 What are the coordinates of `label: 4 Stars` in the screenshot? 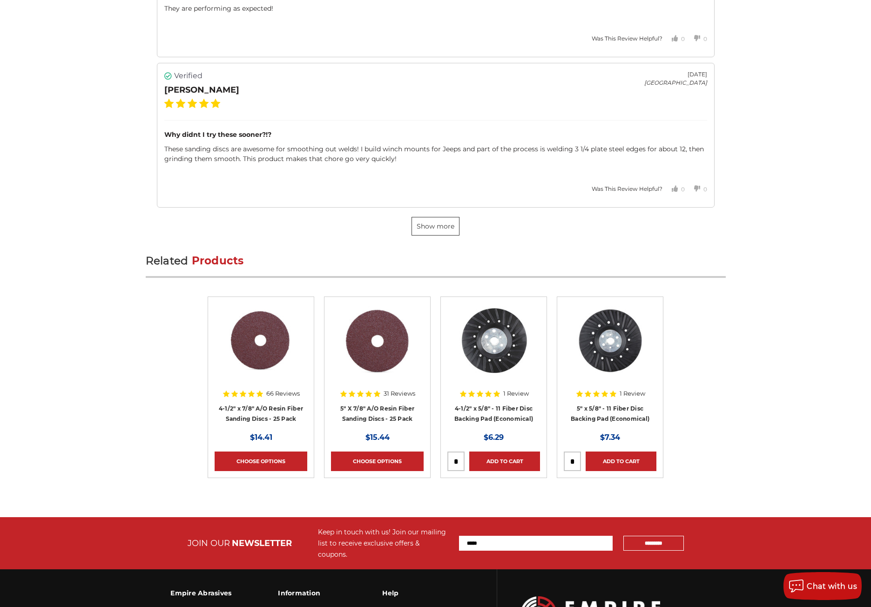 It's located at (204, 103).